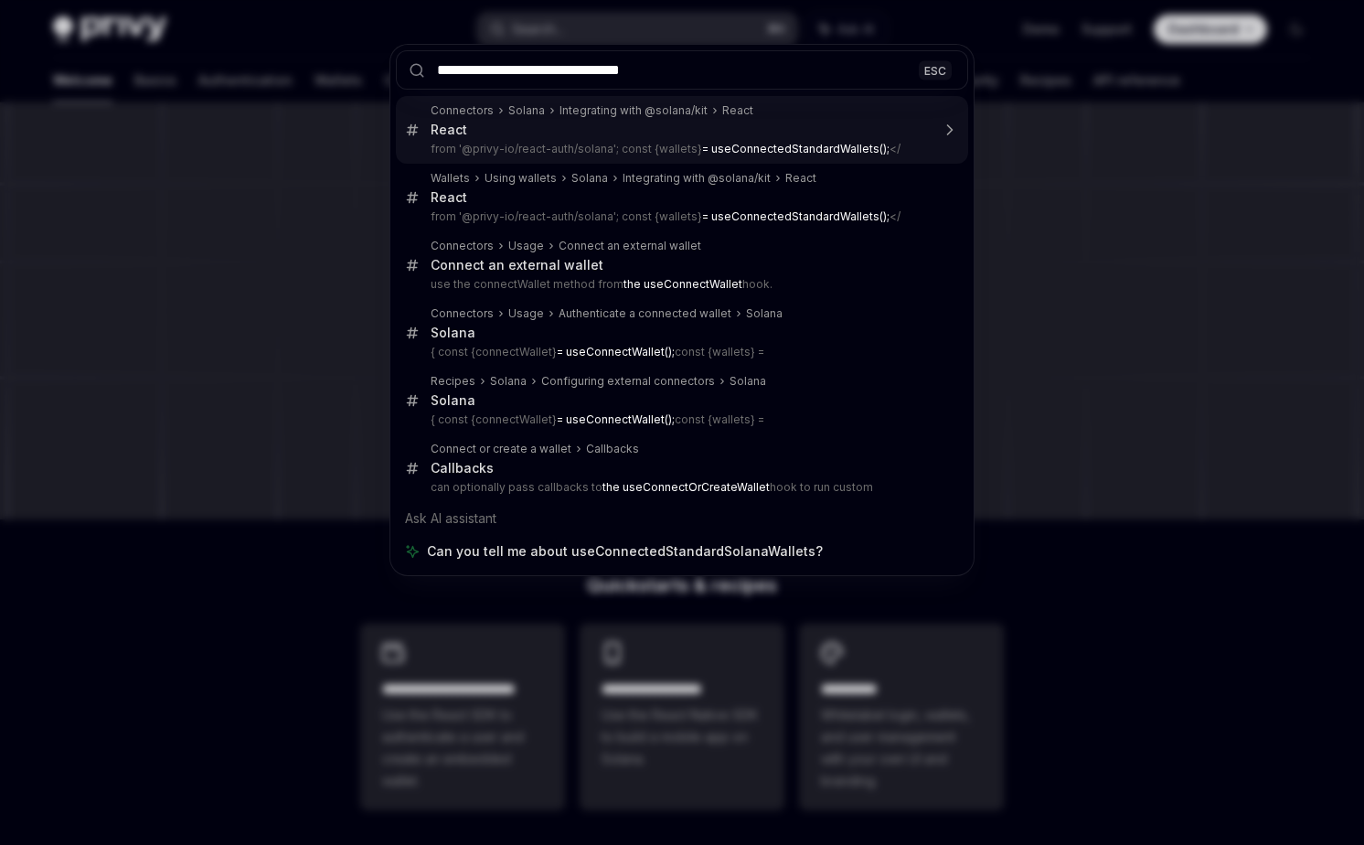 The width and height of the screenshot is (1364, 845). Describe the element at coordinates (450, 178) in the screenshot. I see `div: Wallets` at that location.